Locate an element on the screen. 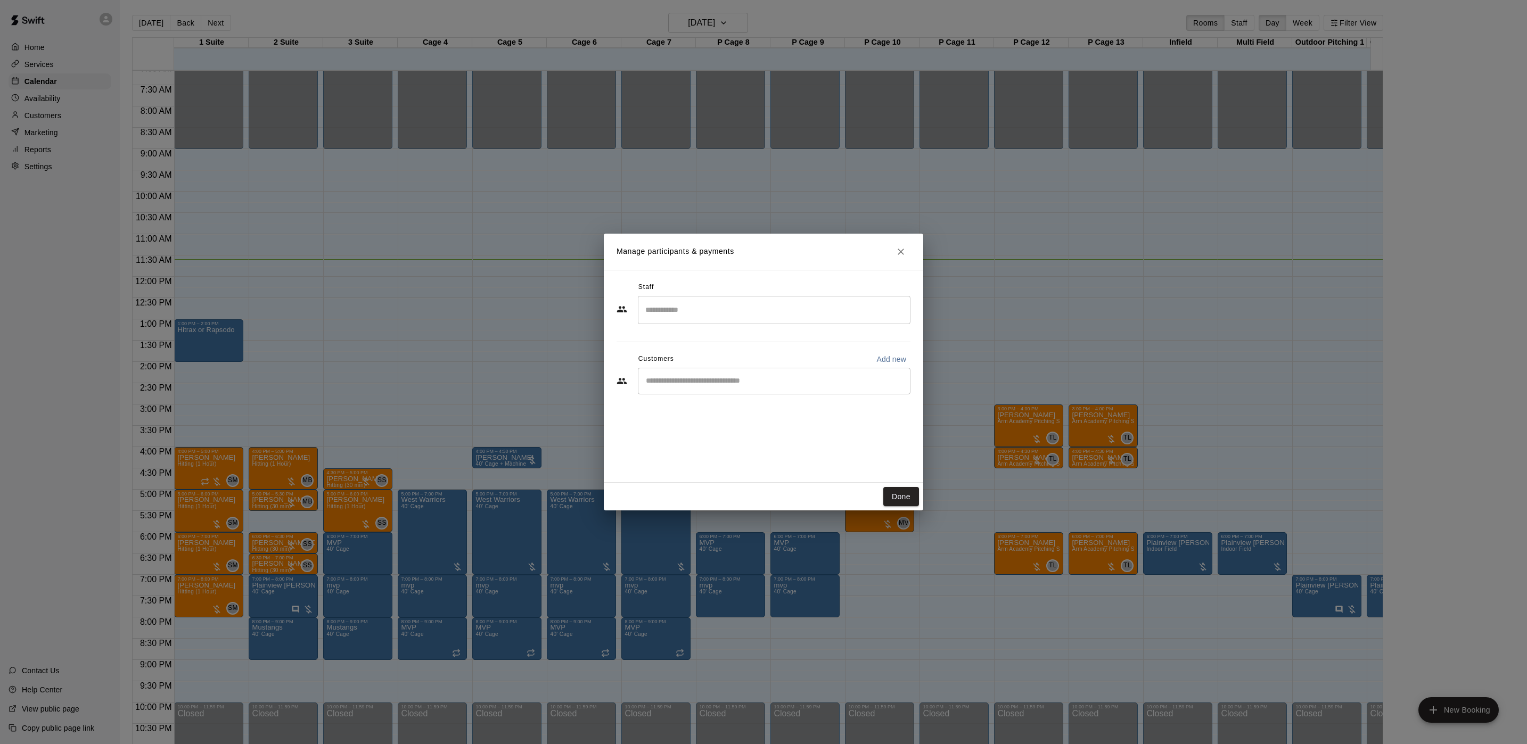 This screenshot has width=1527, height=744. button: Add new is located at coordinates (891, 359).